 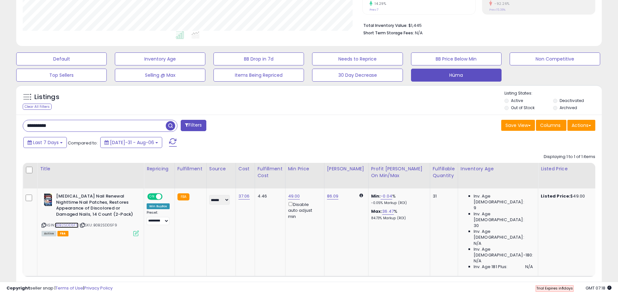 I want to click on span: OFF, so click(x=167, y=197).